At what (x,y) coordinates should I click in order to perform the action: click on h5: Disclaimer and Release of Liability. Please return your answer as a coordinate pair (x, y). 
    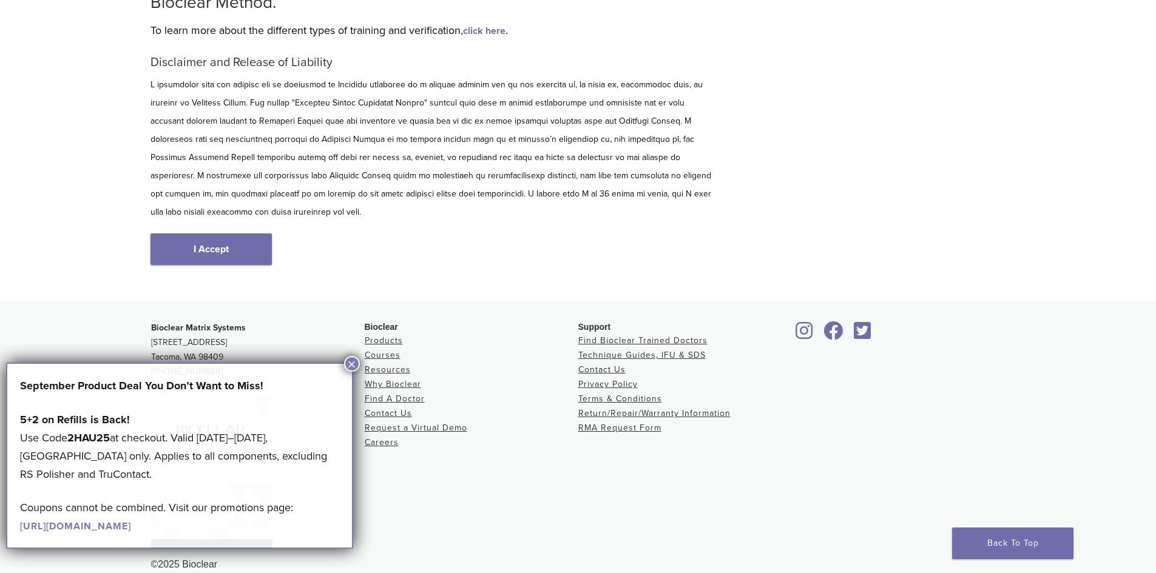
    Looking at the image, I should click on (433, 62).